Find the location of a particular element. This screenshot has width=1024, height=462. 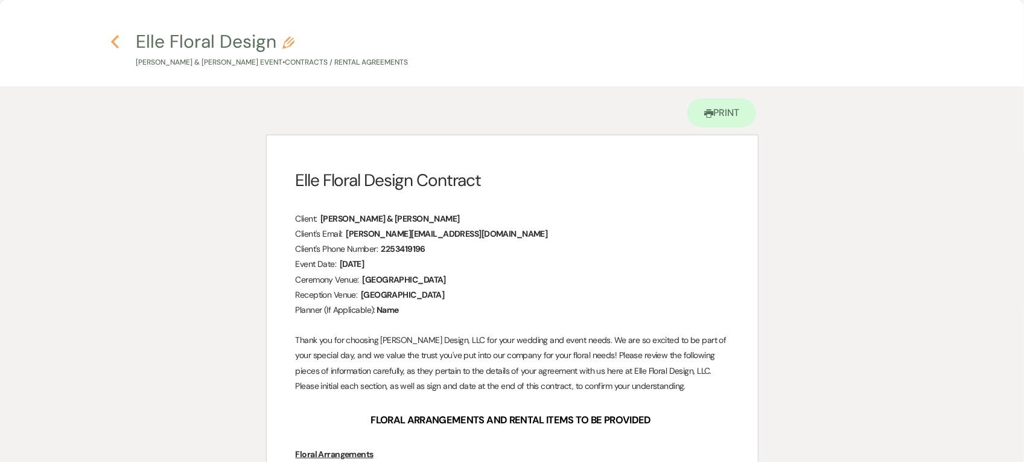

p: Planner (If Applicable): is located at coordinates (512, 310).